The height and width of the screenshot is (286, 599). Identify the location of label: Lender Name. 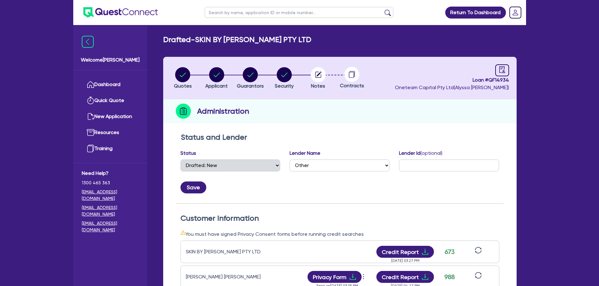
(305, 153).